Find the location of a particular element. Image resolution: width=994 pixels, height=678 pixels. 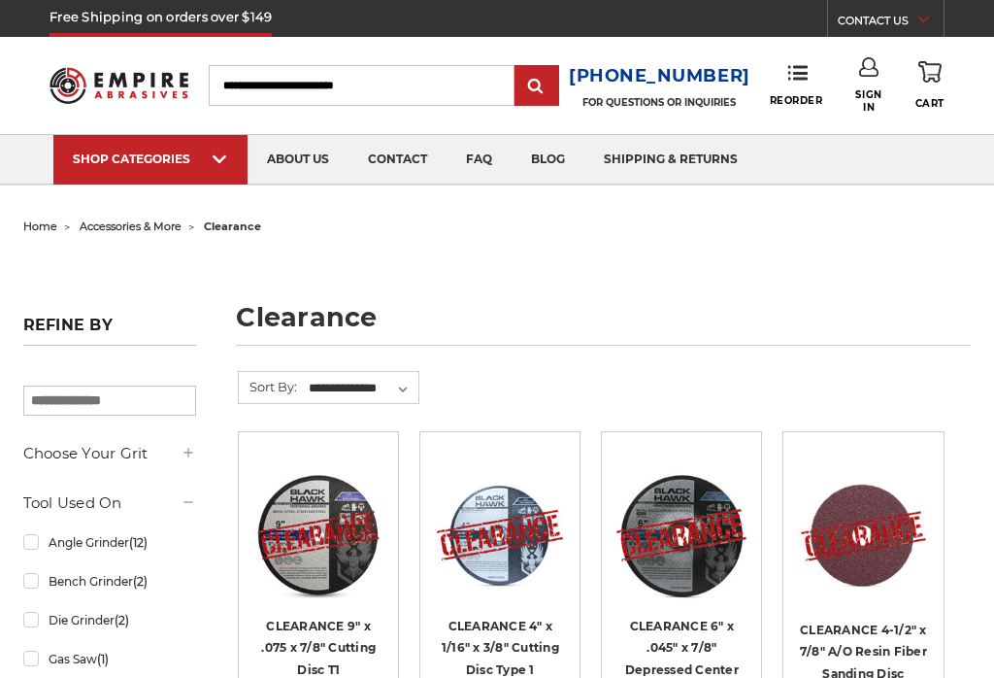

a: faq is located at coordinates (479, 159).